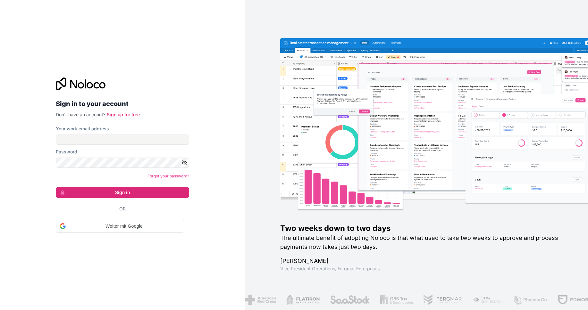  Describe the element at coordinates (303, 300) in the screenshot. I see `img: /assets/flatiron-C8eUkumj.png` at that location.